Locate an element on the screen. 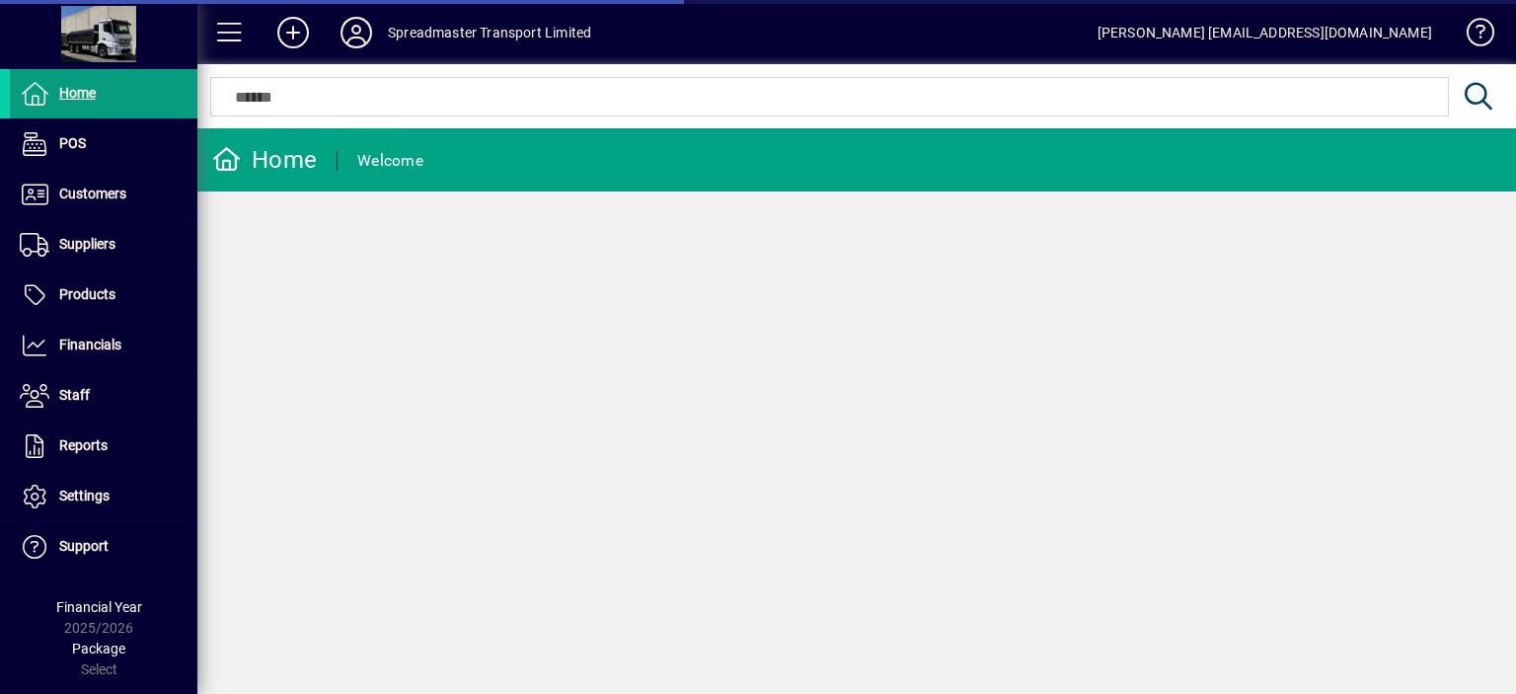 This screenshot has height=694, width=1516. a: Staff is located at coordinates (104, 396).